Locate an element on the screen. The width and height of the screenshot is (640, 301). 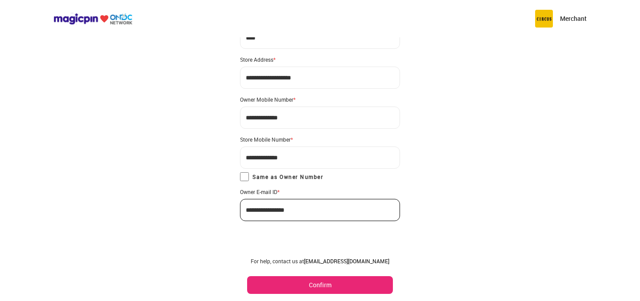
p: Merchant is located at coordinates (573, 19).